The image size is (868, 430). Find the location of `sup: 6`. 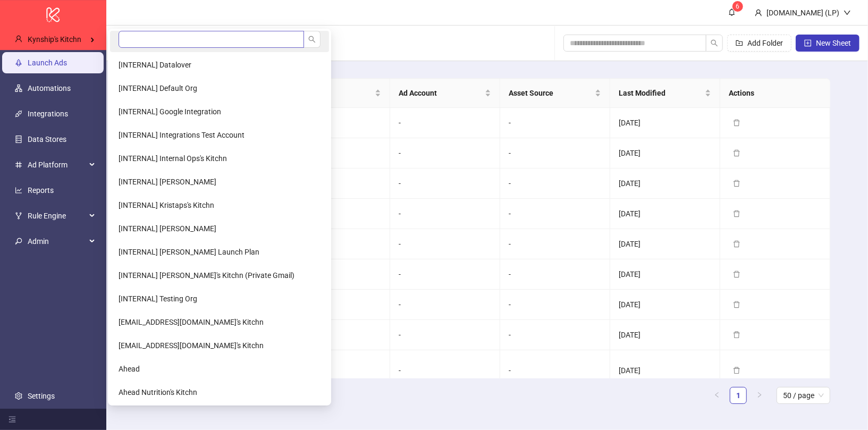

sup: 6 is located at coordinates (738, 6).